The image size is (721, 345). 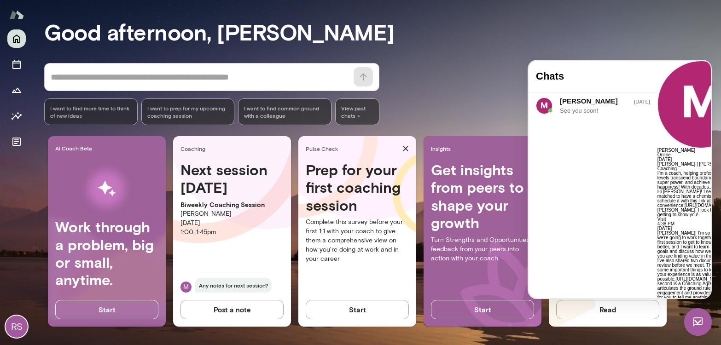 I want to click on span: 4:38 PM, so click(x=137, y=163).